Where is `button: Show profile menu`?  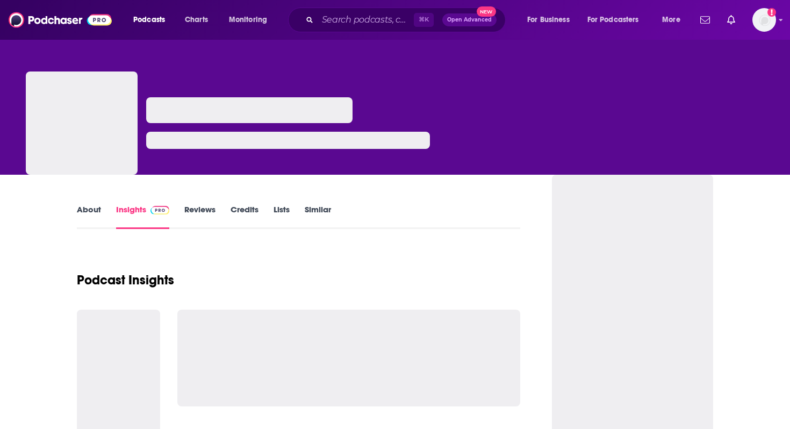 button: Show profile menu is located at coordinates (764, 20).